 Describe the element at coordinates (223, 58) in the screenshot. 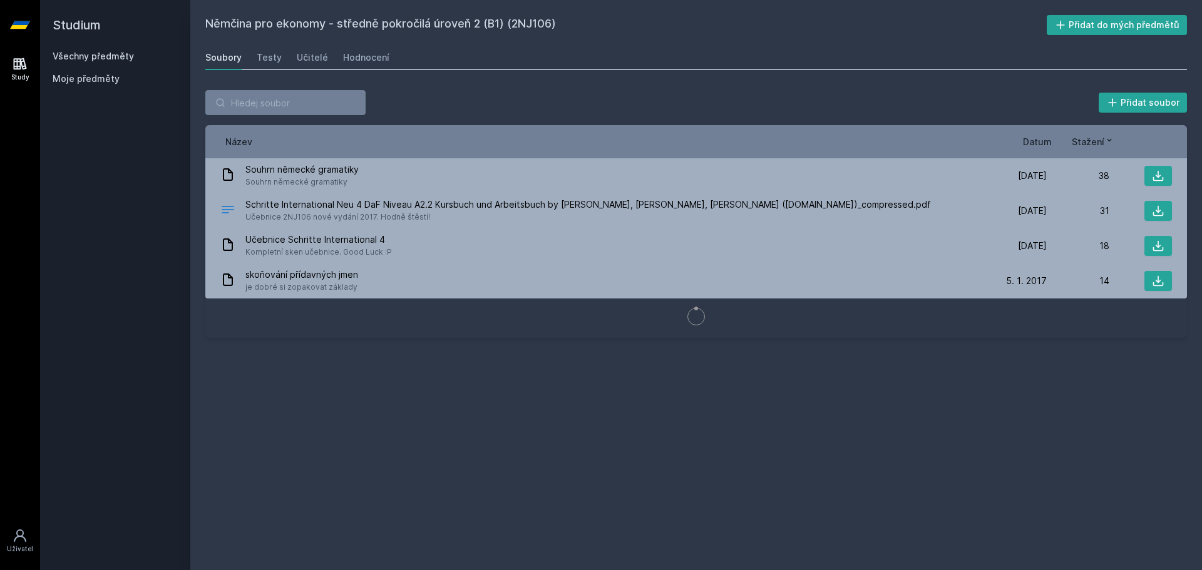

I see `a: Soubory` at that location.